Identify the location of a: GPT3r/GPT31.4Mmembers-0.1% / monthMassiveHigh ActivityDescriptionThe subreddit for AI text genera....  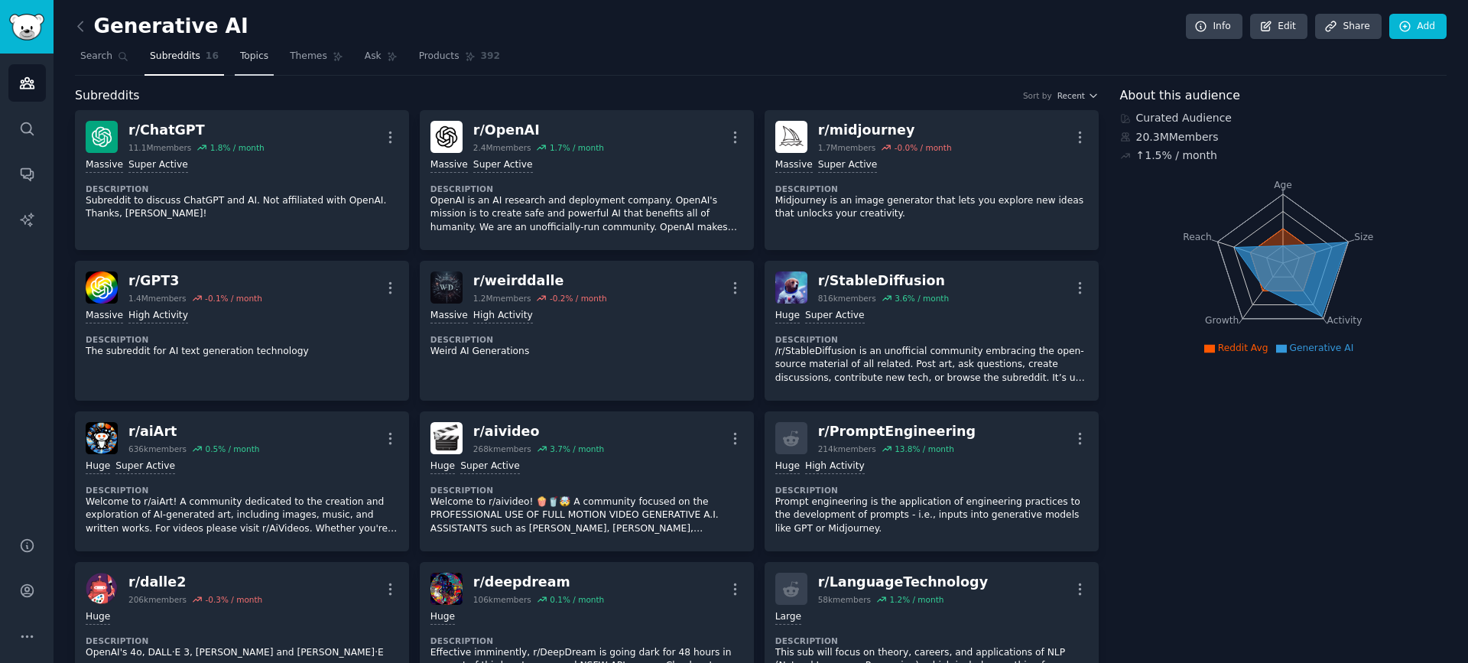
(242, 330).